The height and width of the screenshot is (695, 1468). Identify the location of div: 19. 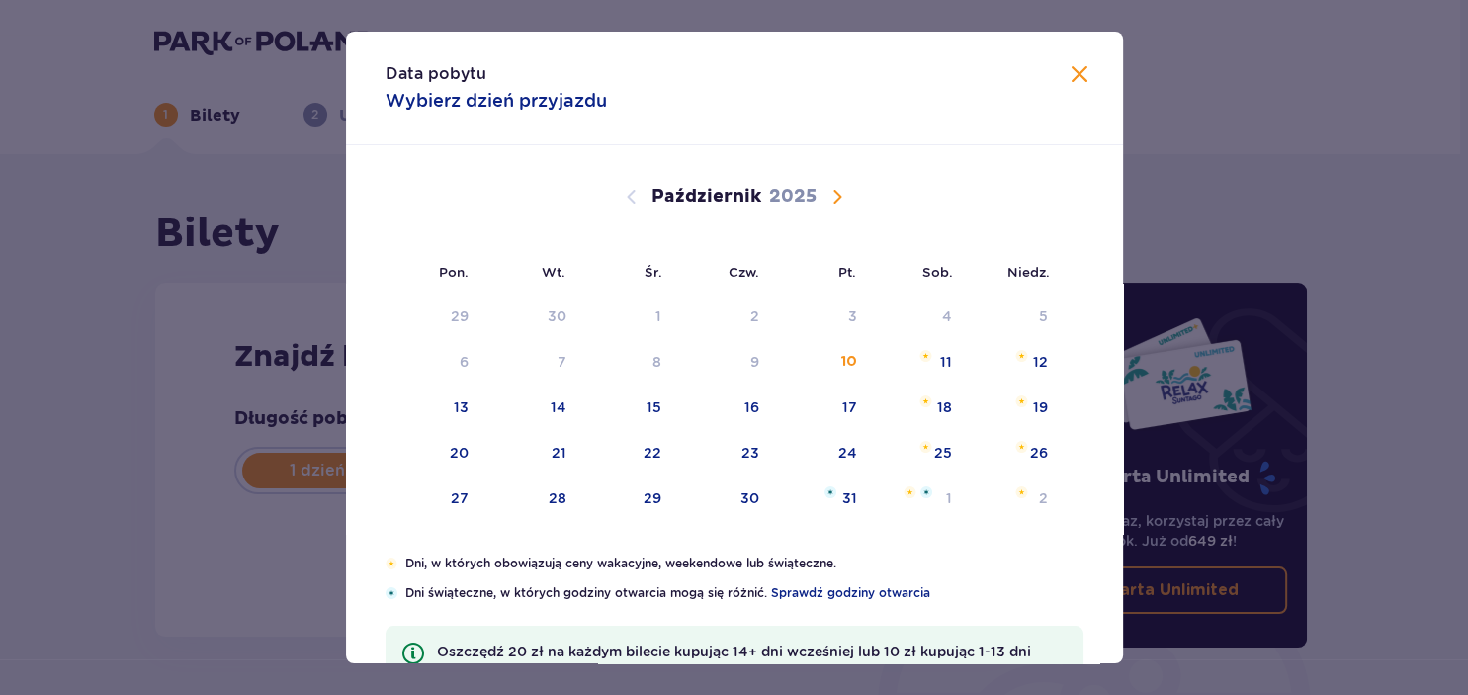
(1040, 407).